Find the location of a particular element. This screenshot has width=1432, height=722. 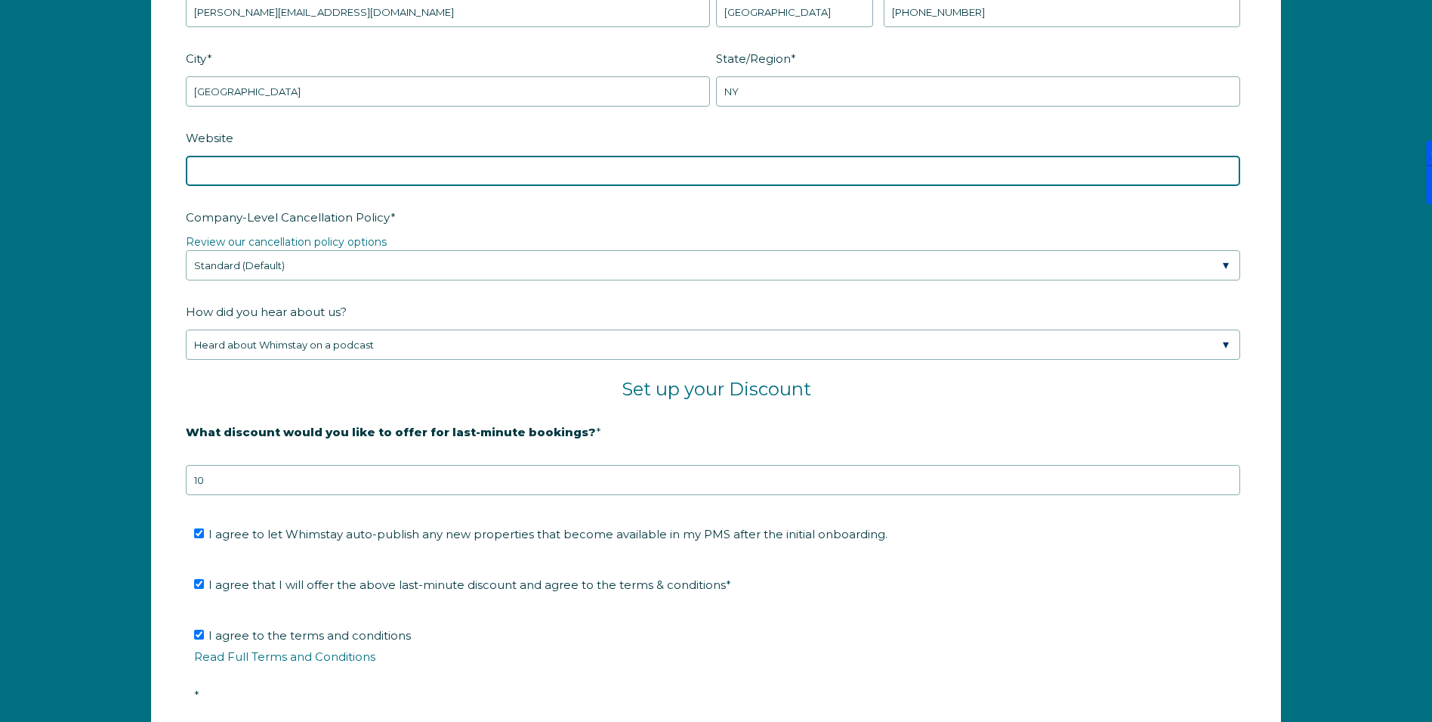

span: Website is located at coordinates (209, 138).